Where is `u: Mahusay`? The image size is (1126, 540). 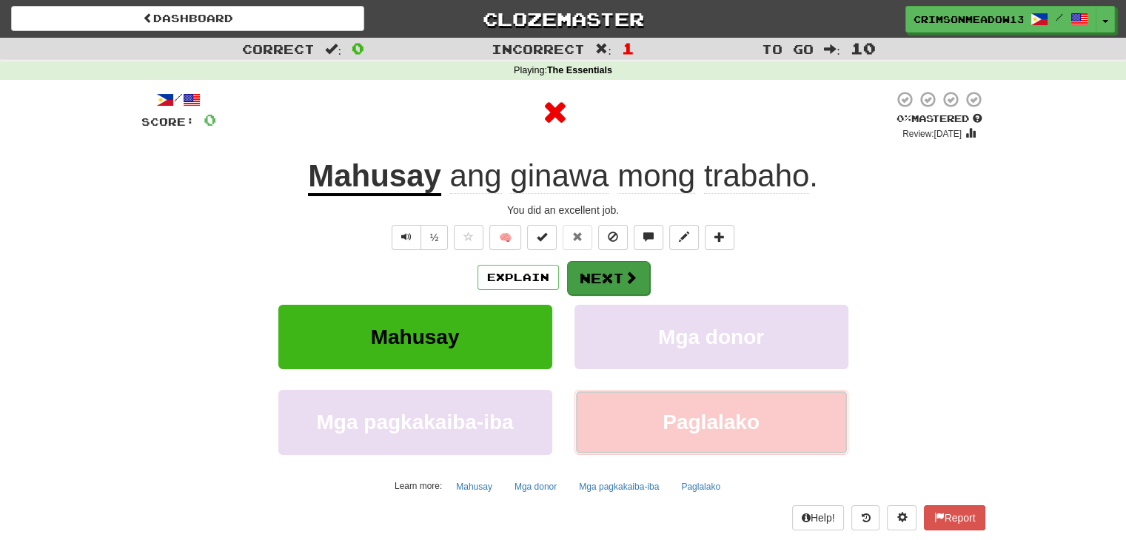 u: Mahusay is located at coordinates (375, 177).